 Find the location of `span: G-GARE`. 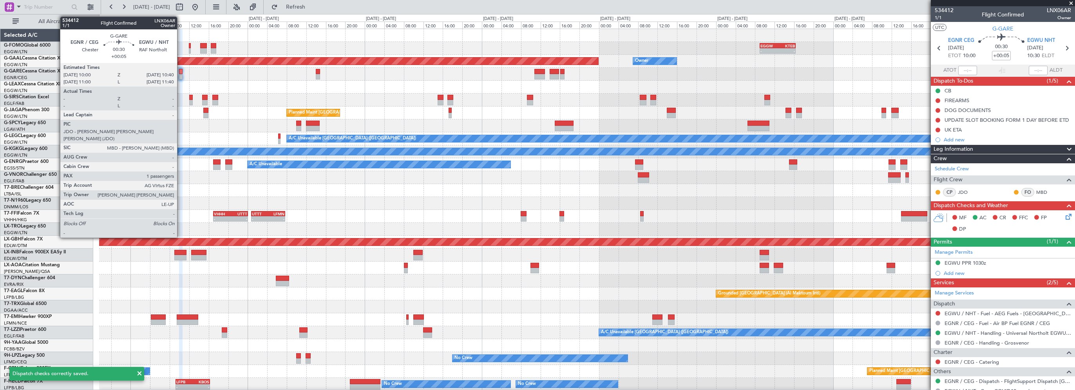

span: G-GARE is located at coordinates (13, 71).